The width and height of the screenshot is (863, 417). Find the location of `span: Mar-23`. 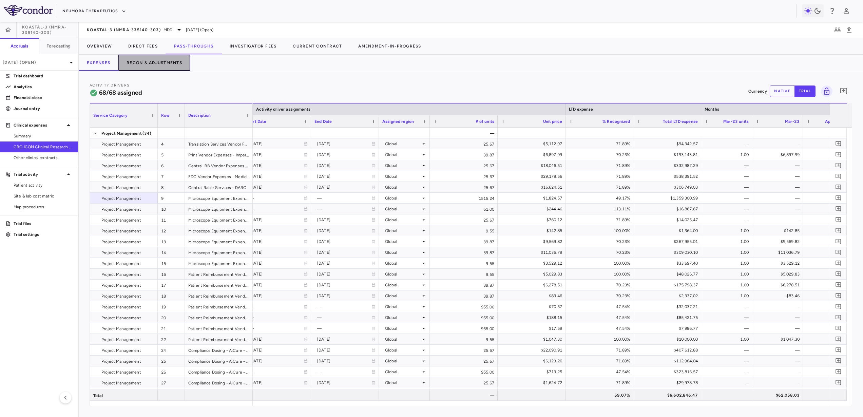

span: Mar-23 is located at coordinates (792, 121).